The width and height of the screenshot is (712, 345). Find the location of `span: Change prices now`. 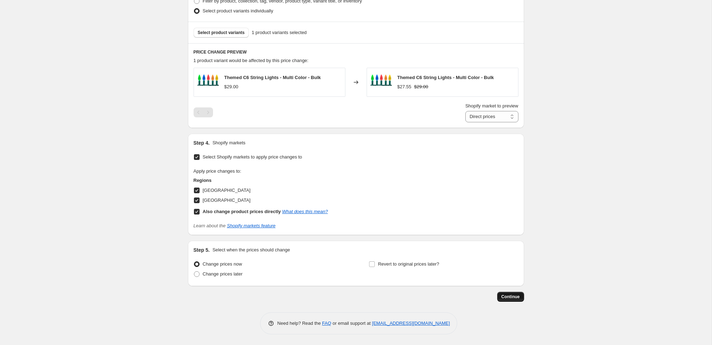

span: Change prices now is located at coordinates (222, 263).